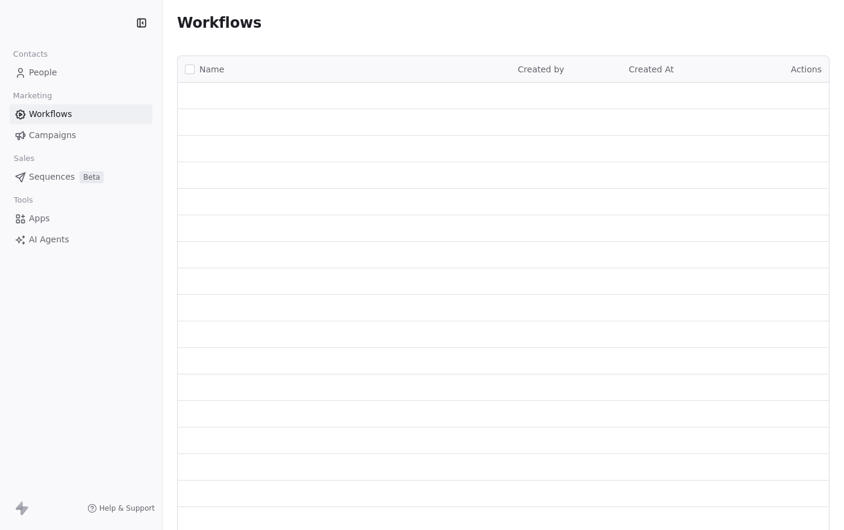 This screenshot has width=844, height=530. I want to click on a: People, so click(81, 72).